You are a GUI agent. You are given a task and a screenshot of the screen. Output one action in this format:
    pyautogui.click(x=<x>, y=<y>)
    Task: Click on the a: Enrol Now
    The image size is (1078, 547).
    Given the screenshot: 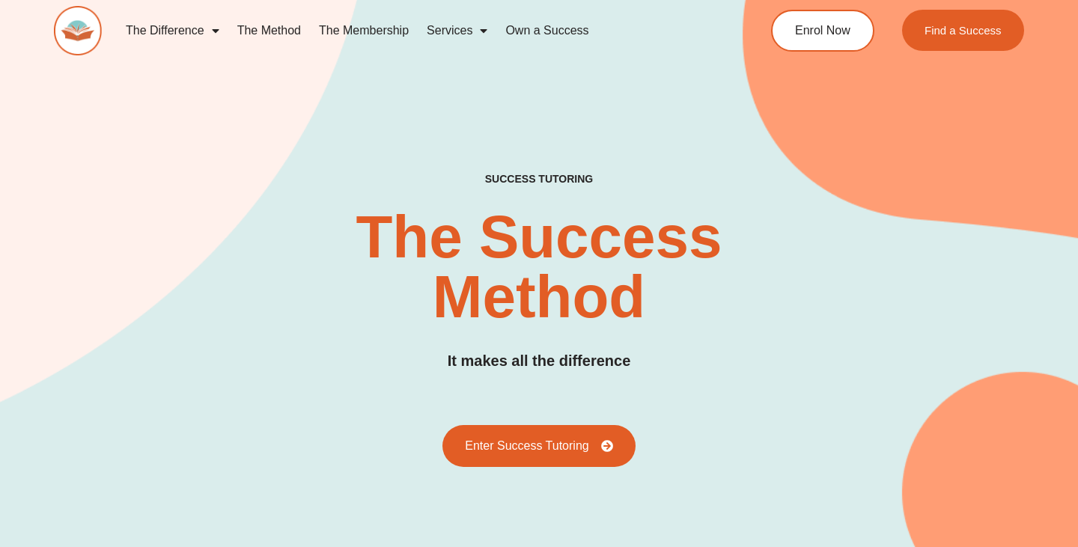 What is the action you would take?
    pyautogui.click(x=822, y=31)
    